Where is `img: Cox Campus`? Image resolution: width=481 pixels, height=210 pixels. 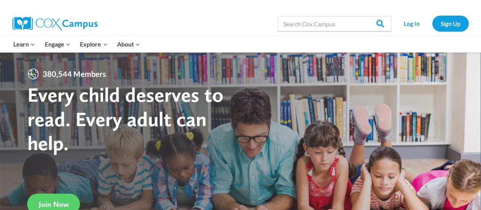
img: Cox Campus is located at coordinates (55, 24).